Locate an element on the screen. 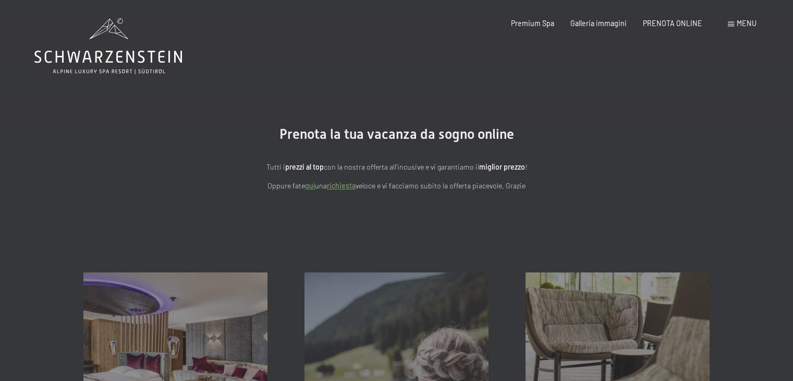 This screenshot has width=793, height=381. strong: prezzi al top is located at coordinates (304, 166).